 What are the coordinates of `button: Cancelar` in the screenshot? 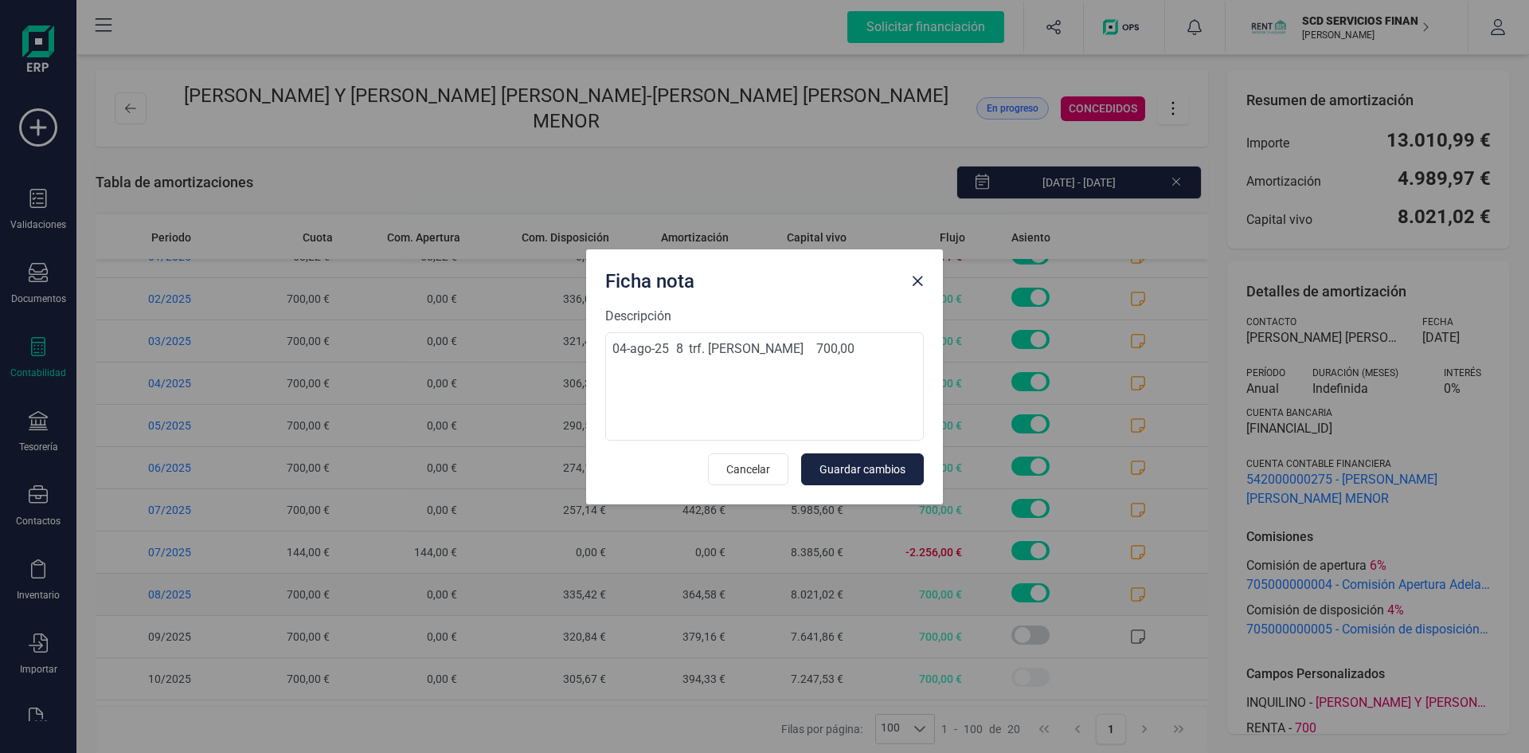 It's located at (748, 469).